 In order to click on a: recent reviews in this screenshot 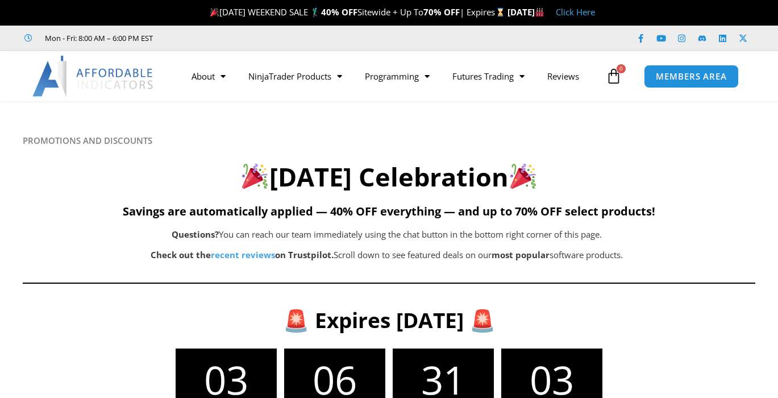, I will do `click(243, 255)`.